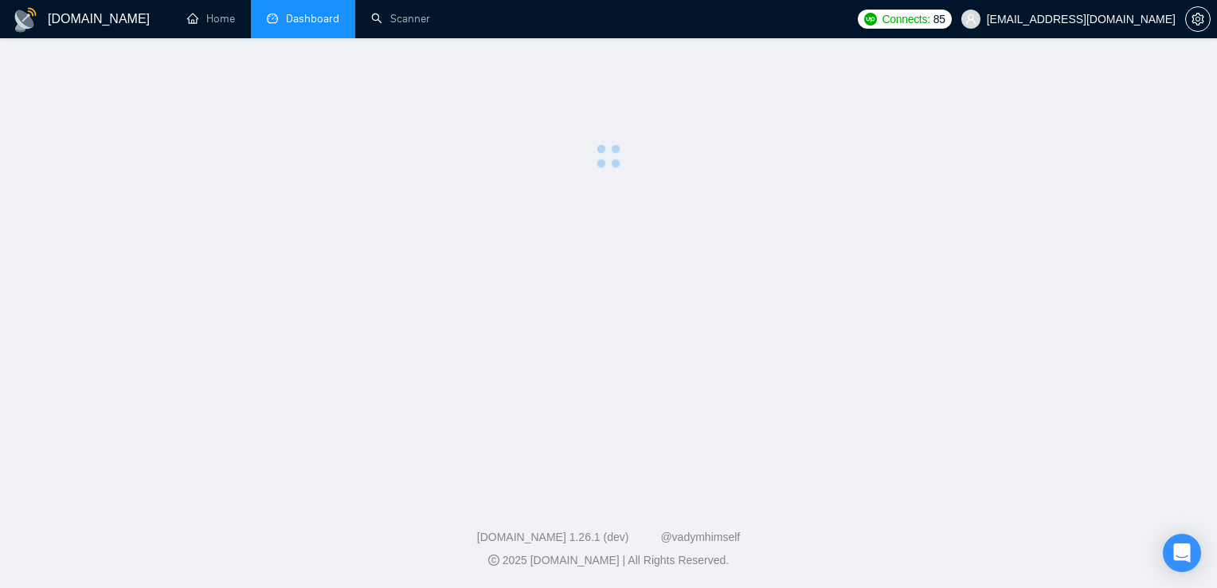 This screenshot has height=588, width=1217. Describe the element at coordinates (939, 19) in the screenshot. I see `span: 85` at that location.